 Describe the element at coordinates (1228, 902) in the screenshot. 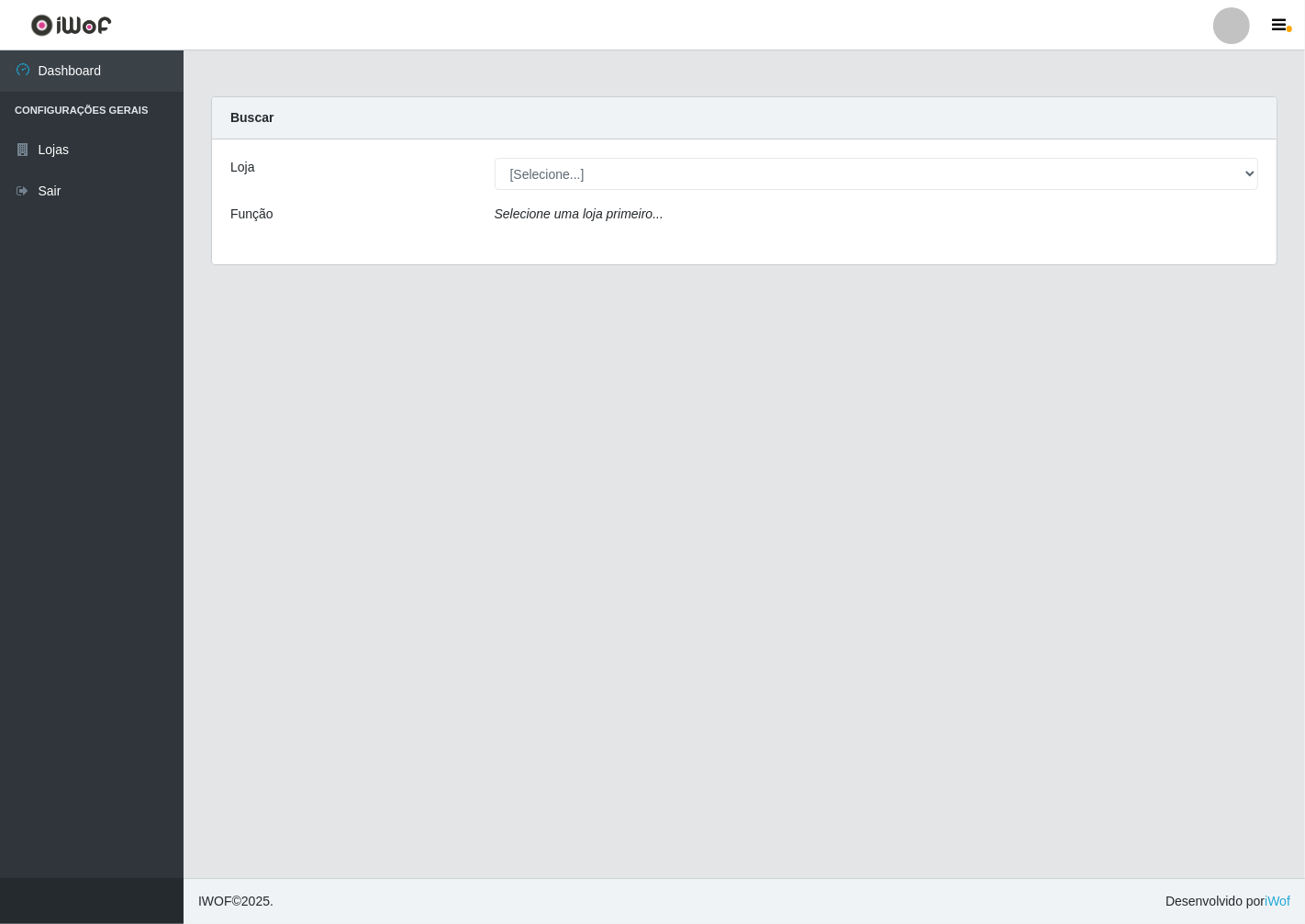

I see `span: Desenvolvido por` at that location.